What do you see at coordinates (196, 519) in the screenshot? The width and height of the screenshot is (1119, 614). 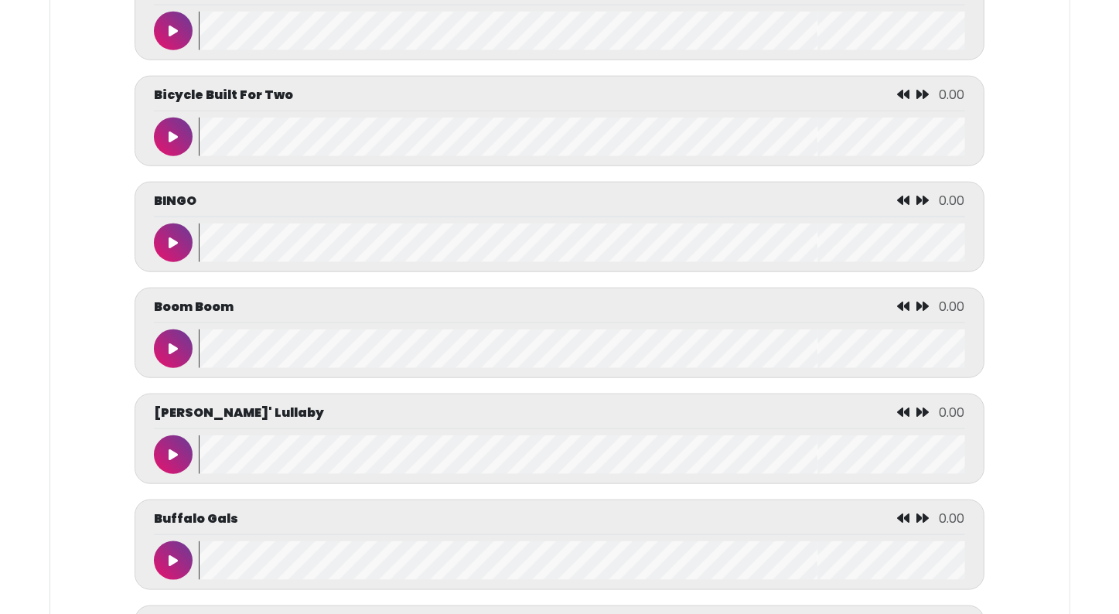 I see `p: Buffalo Gals` at bounding box center [196, 519].